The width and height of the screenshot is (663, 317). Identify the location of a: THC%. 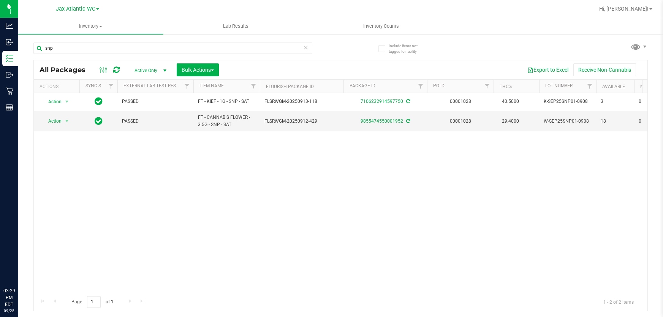
(506, 87).